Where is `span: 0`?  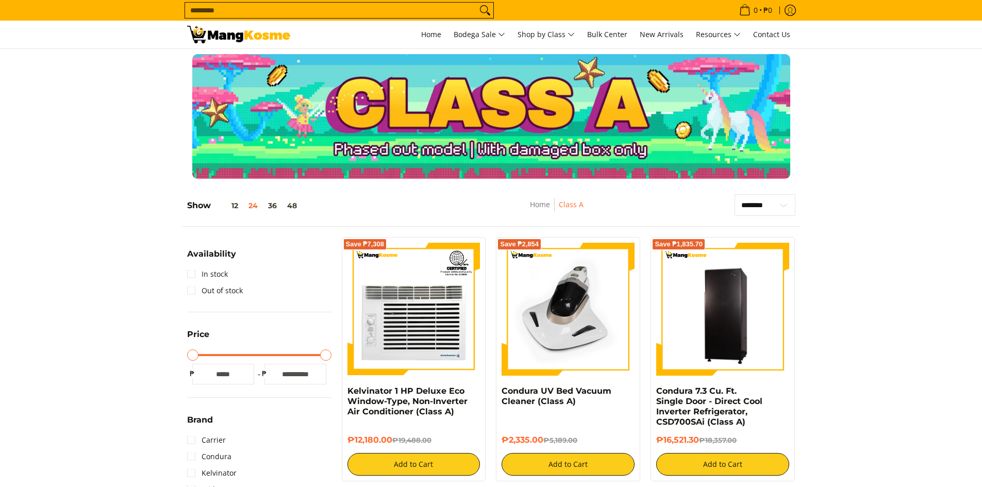
span: 0 is located at coordinates (756, 10).